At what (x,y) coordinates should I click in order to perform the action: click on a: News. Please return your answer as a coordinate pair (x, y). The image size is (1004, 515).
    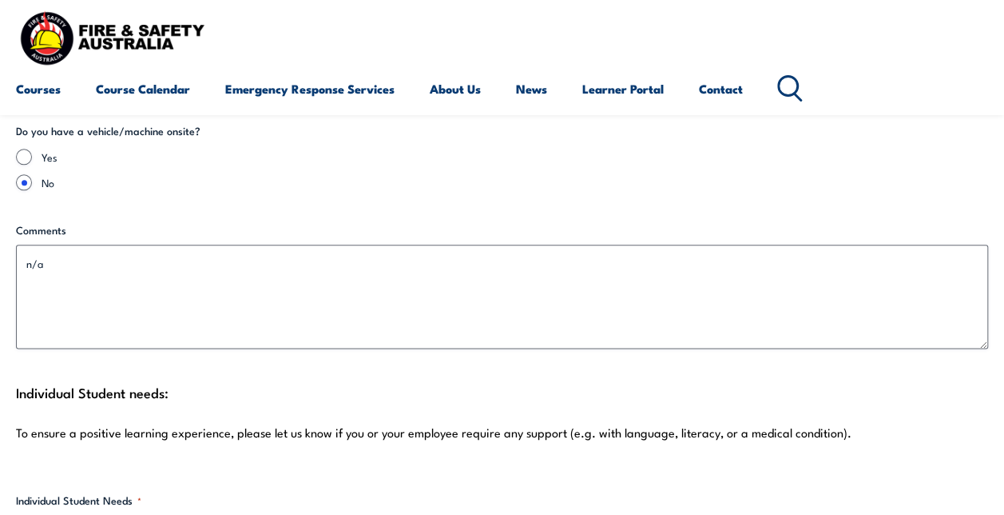
    Looking at the image, I should click on (531, 89).